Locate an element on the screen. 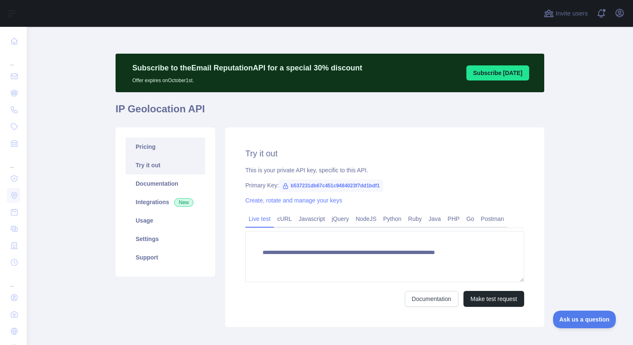  a: Pricing is located at coordinates (165, 147).